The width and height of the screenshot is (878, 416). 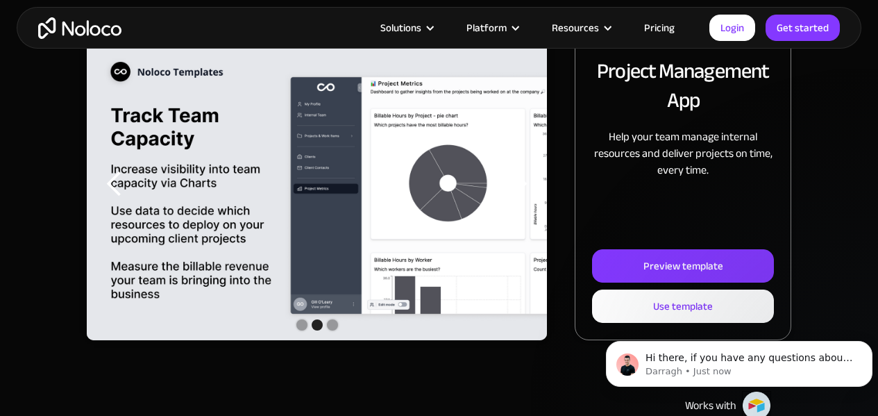 I want to click on div: Show slide 2 of 3, so click(x=317, y=325).